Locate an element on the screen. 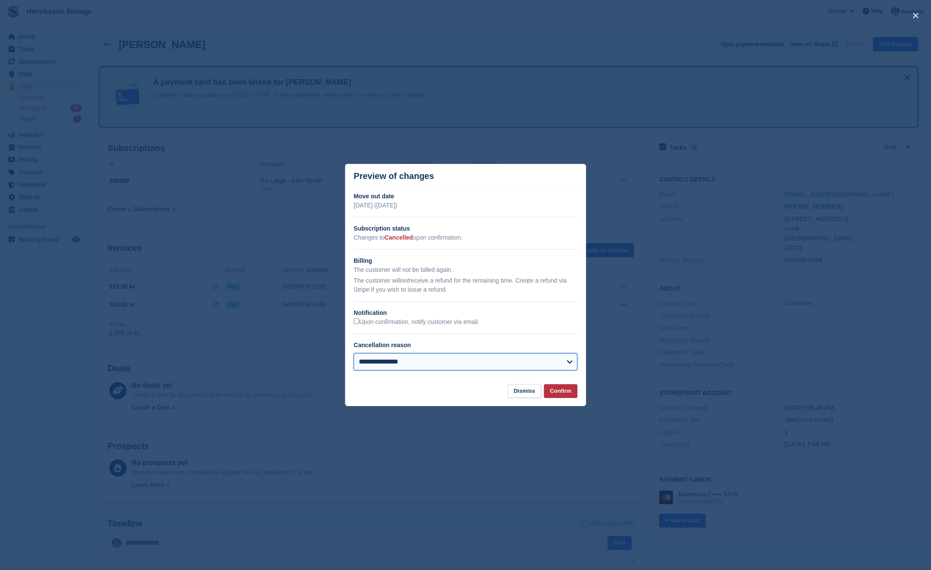 This screenshot has width=931, height=570. p: The customer will not be billed again. is located at coordinates (465, 270).